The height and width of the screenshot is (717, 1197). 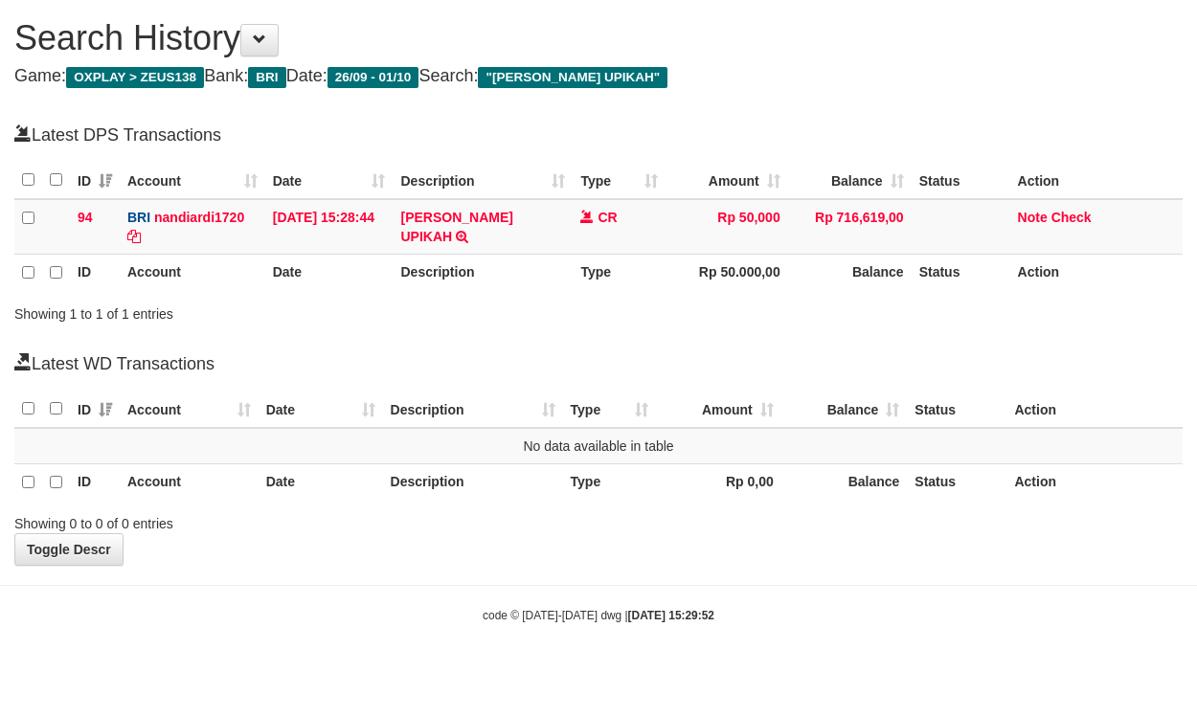 I want to click on h4: Latest WD Transactions, so click(x=598, y=363).